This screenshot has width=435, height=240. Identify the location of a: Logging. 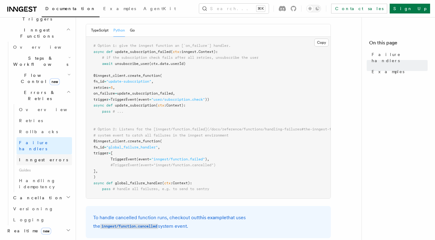
(41, 220).